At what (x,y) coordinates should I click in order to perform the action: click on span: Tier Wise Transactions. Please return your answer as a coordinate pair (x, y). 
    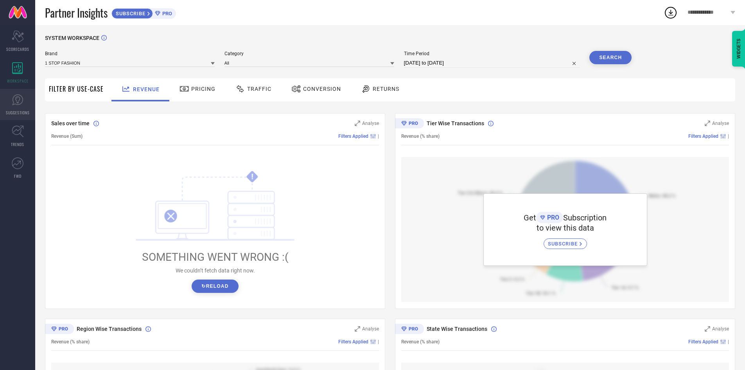
    Looking at the image, I should click on (455, 123).